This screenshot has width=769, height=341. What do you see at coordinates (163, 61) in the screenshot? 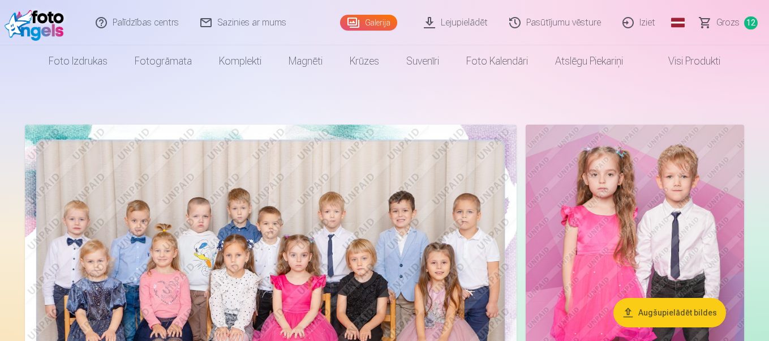
I see `a: Fotogrāmata` at bounding box center [163, 61].